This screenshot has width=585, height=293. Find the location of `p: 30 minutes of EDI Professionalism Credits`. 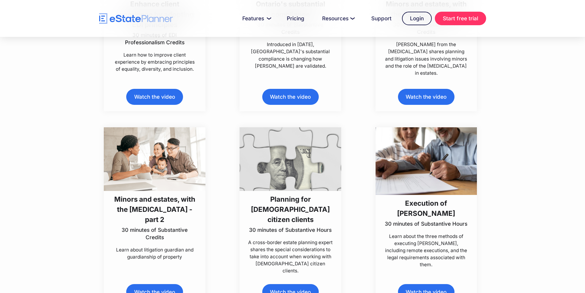

p: 30 minutes of EDI Professionalism Credits is located at coordinates (155, 39).